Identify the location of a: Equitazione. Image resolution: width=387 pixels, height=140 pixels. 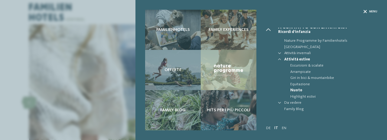
(334, 84).